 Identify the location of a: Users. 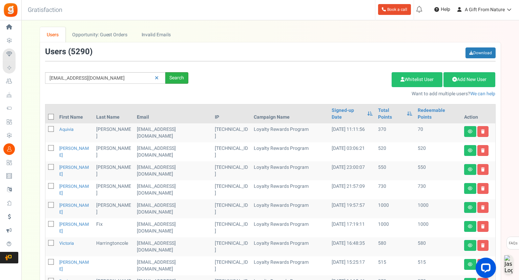
(53, 35).